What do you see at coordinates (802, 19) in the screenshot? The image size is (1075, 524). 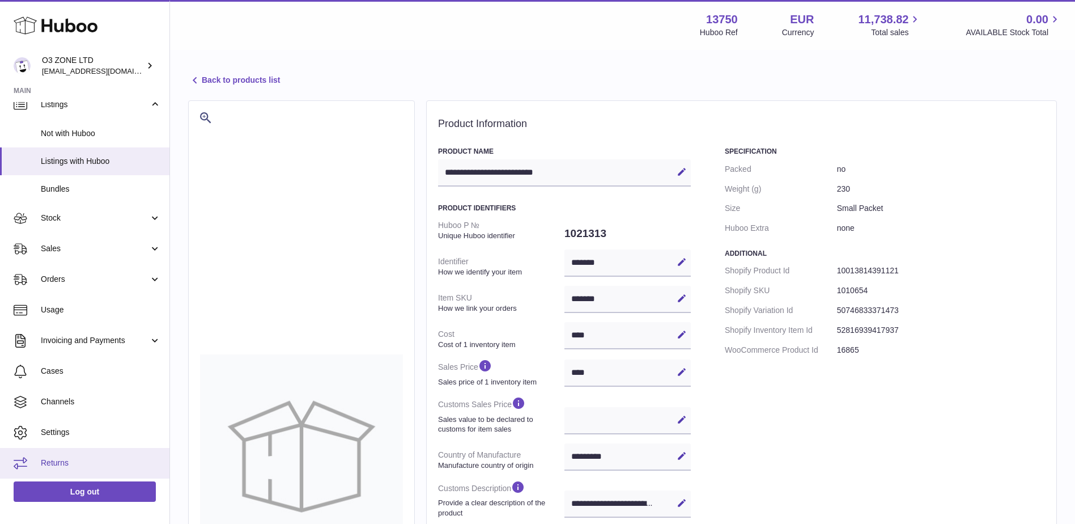 I see `strong: EUR` at bounding box center [802, 19].